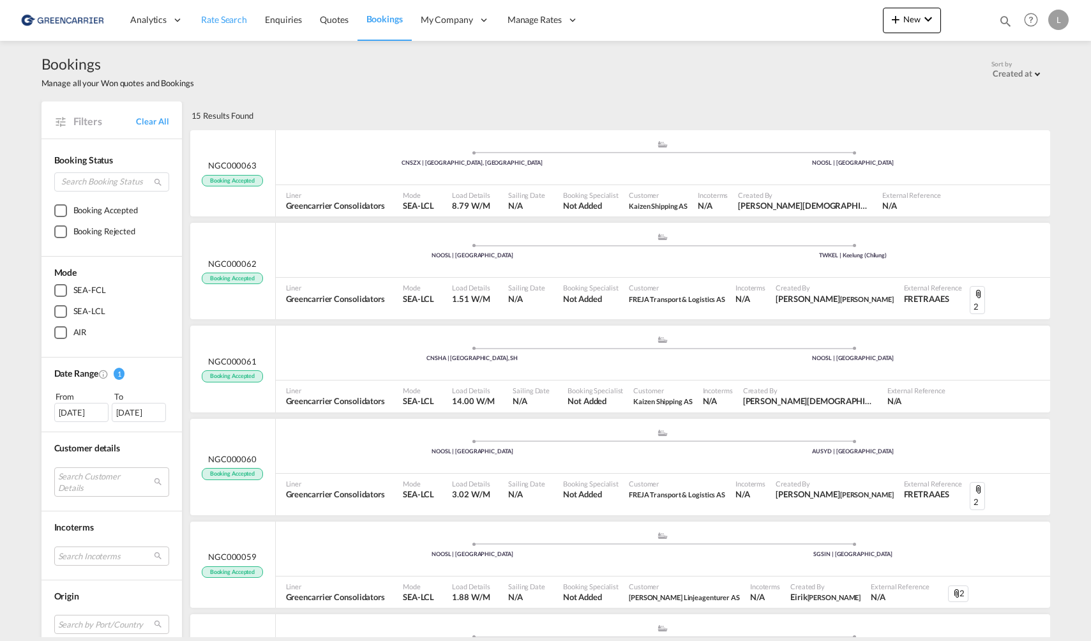 This screenshot has height=641, width=1091. Describe the element at coordinates (112, 333) in the screenshot. I see `md-checkbox: AIR` at that location.